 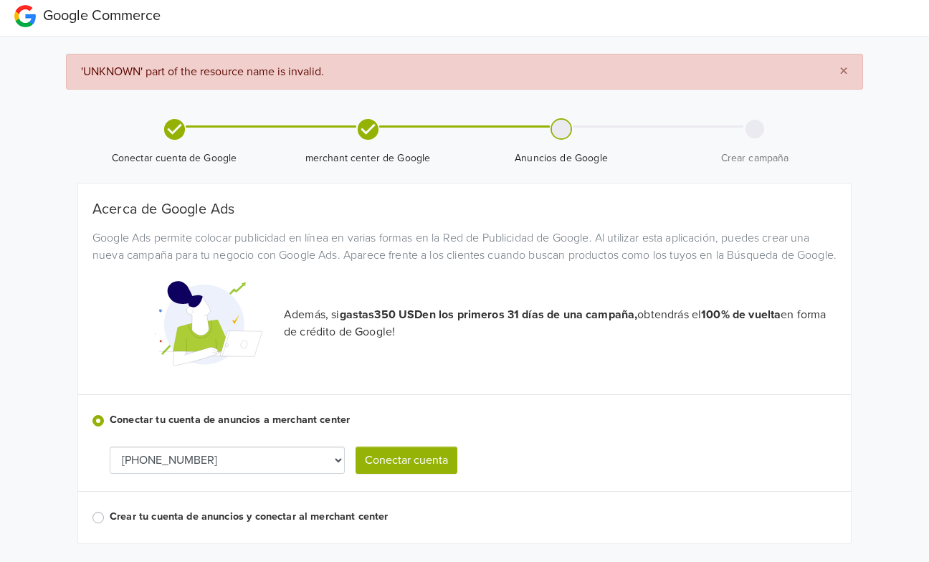 What do you see at coordinates (489, 315) in the screenshot?
I see `strong: gastas 350 USD en los primeros 31 días de una campaña,` at bounding box center [489, 315].